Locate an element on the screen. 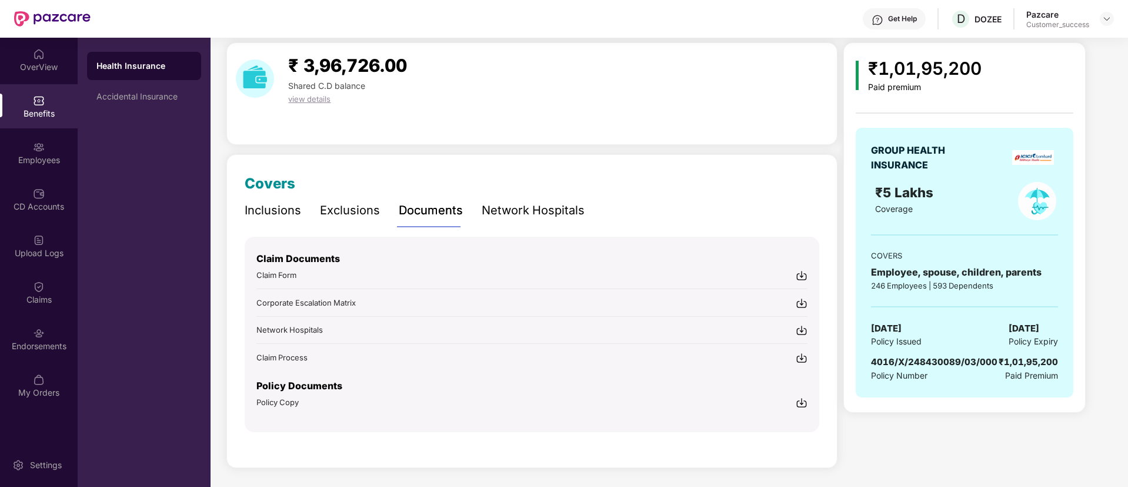 This screenshot has width=1128, height=487. span: 4016/X/248430089/03/000 is located at coordinates (934, 361).